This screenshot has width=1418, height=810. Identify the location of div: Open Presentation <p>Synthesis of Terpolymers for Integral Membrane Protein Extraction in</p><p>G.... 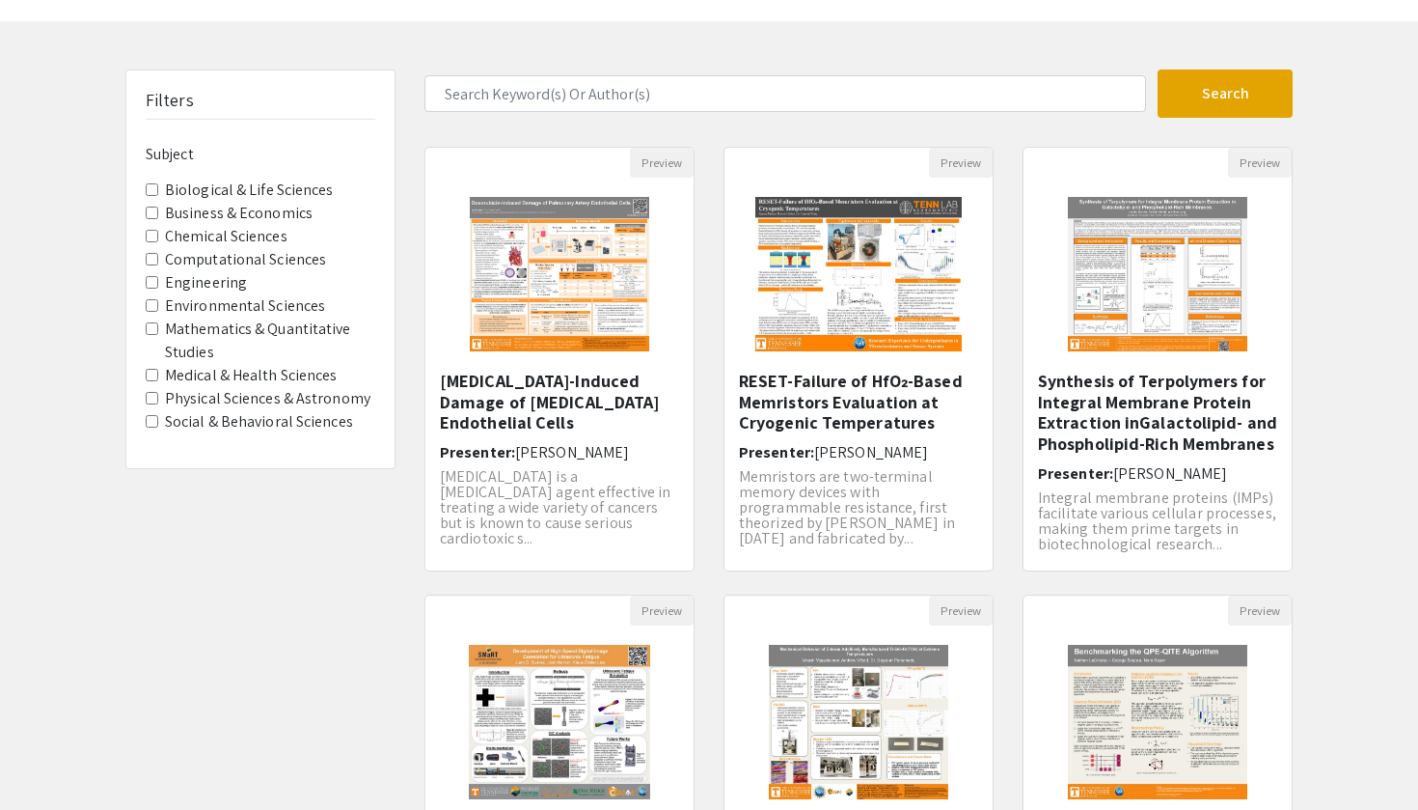
(1158, 359).